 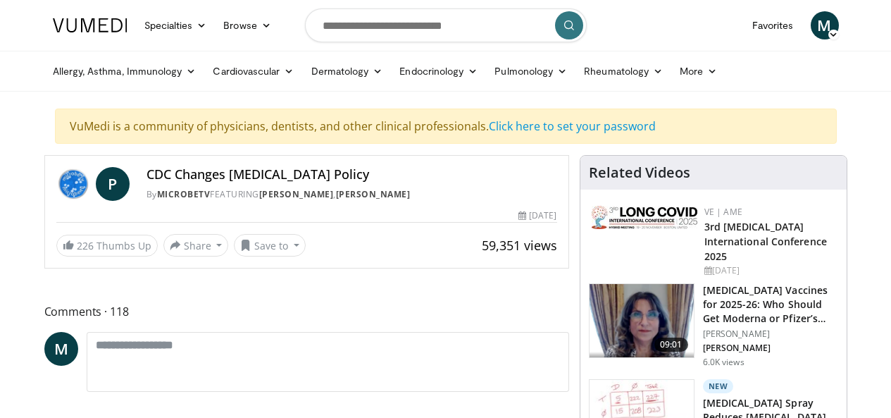 What do you see at coordinates (347, 71) in the screenshot?
I see `a: Dermatology` at bounding box center [347, 71].